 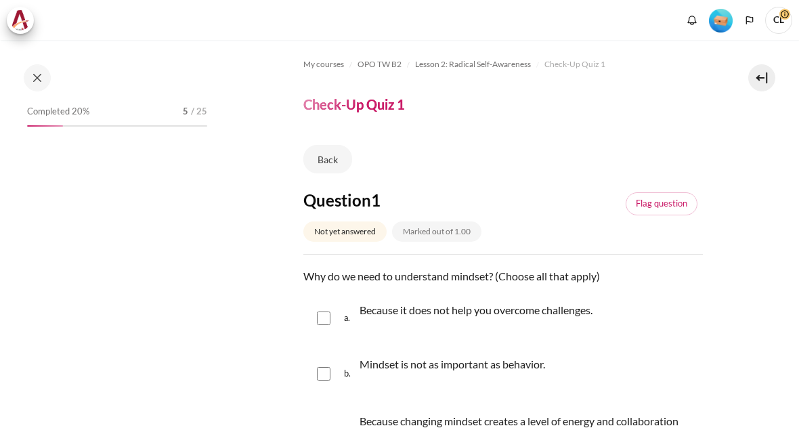 I want to click on span: Check-Up Quiz 1, so click(x=575, y=64).